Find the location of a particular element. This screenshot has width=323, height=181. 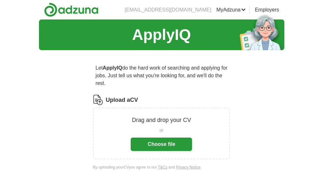

a: MyAdzuna is located at coordinates (231, 10).